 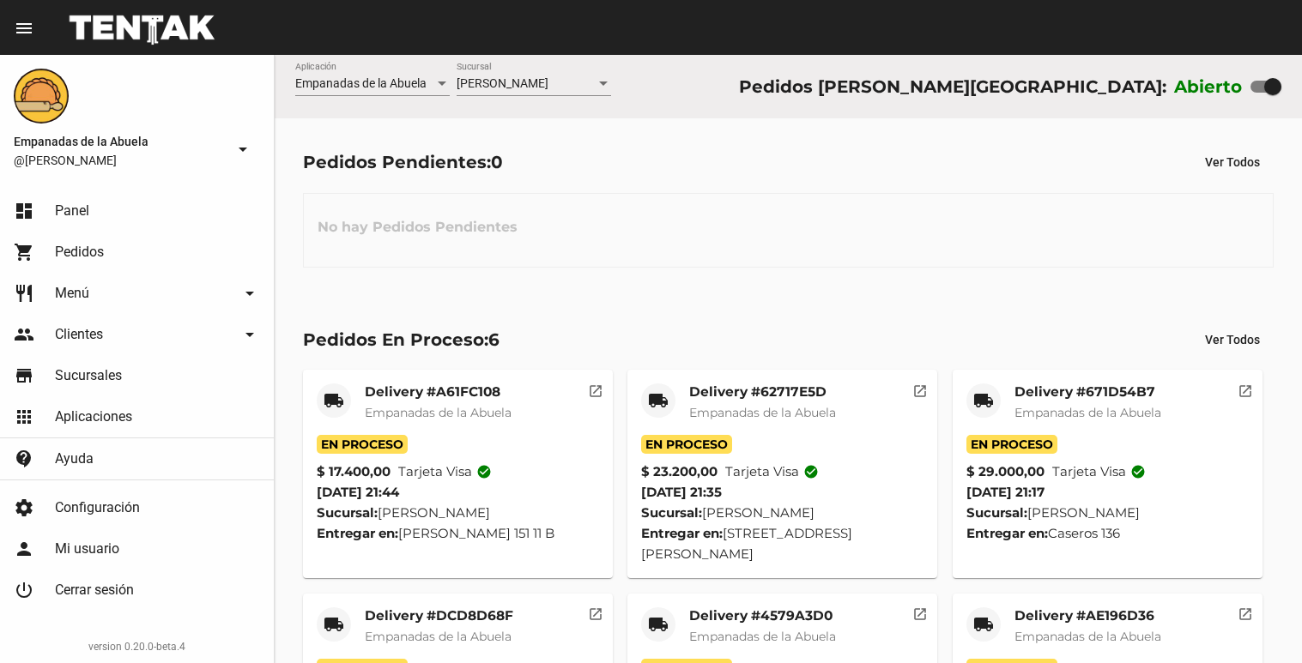 I want to click on mat-icon: restaurant, so click(x=24, y=294).